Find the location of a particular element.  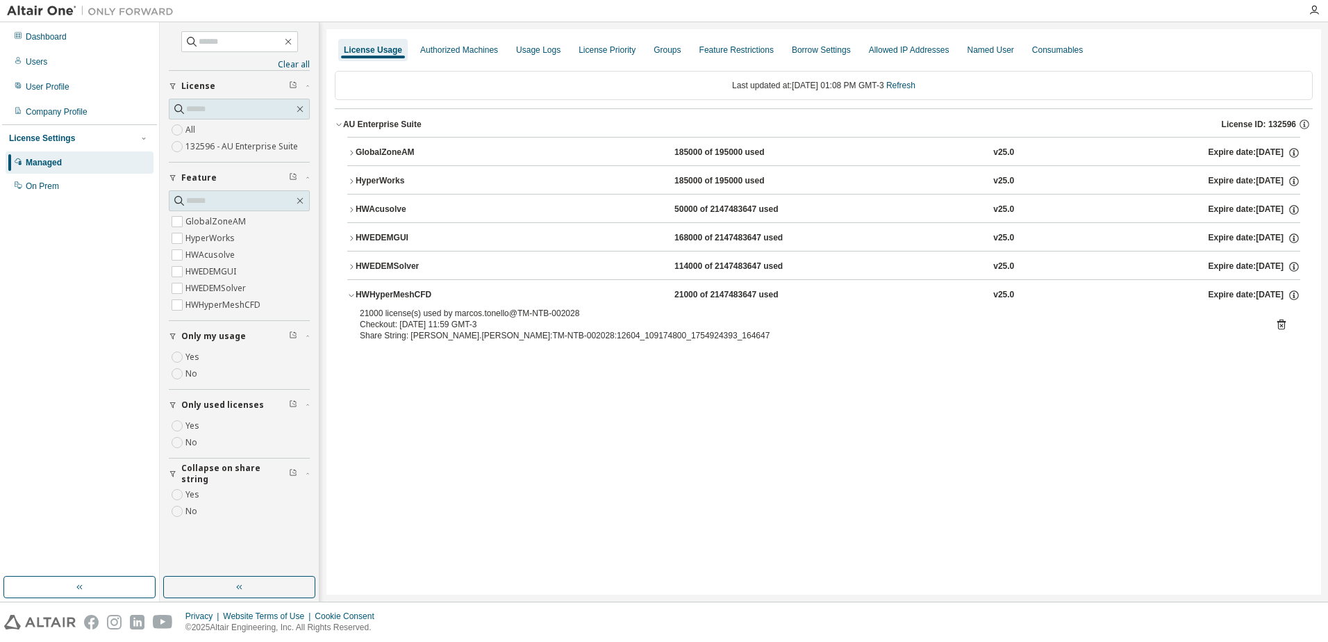

button: Collapse on share string is located at coordinates (239, 474).